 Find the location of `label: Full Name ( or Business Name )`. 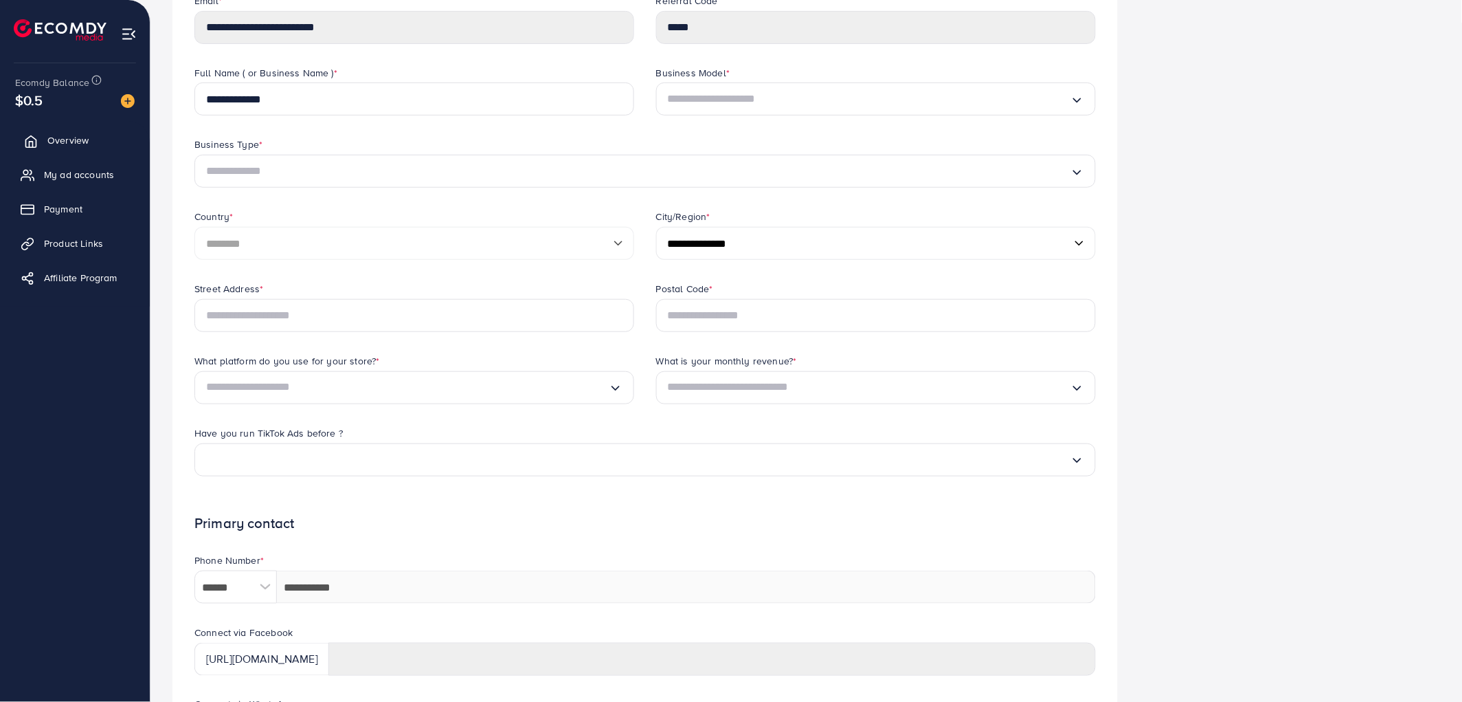

label: Full Name ( or Business Name ) is located at coordinates (266, 73).